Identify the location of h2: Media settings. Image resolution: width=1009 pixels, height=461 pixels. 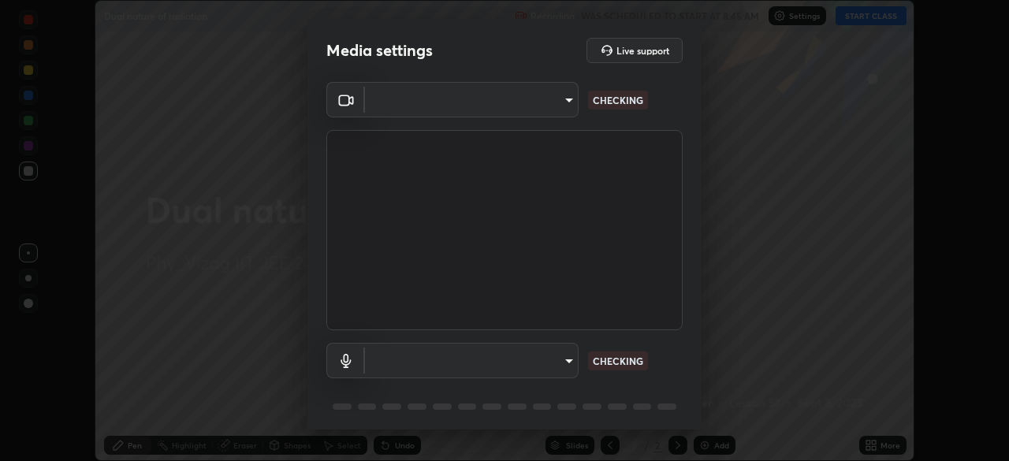
(379, 50).